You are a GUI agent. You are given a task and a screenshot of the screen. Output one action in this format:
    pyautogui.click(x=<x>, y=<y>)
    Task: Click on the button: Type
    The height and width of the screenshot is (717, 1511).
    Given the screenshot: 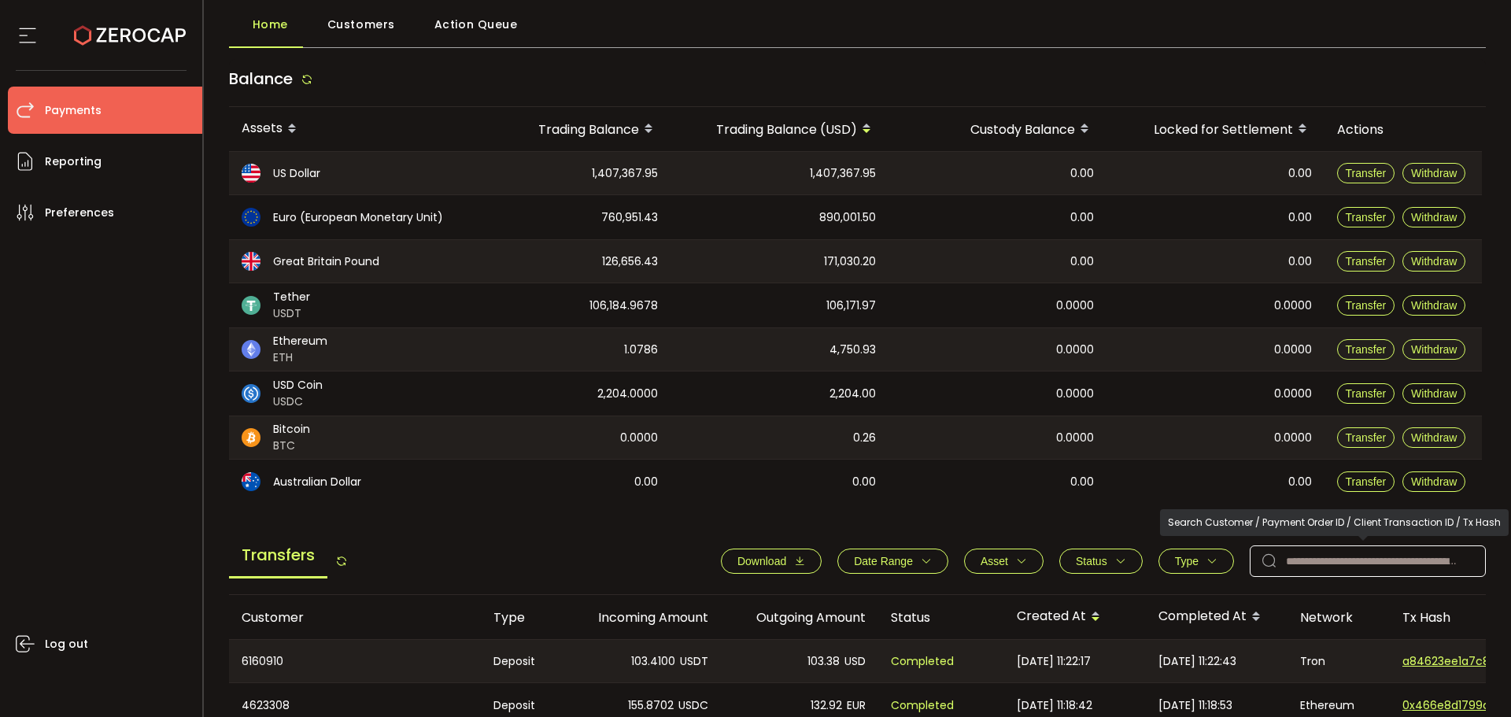 What is the action you would take?
    pyautogui.click(x=1196, y=561)
    